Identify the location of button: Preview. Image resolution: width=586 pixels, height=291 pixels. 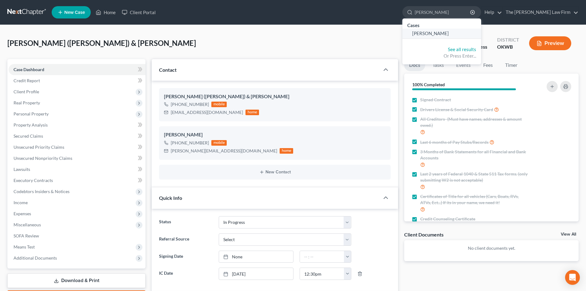
(550, 43).